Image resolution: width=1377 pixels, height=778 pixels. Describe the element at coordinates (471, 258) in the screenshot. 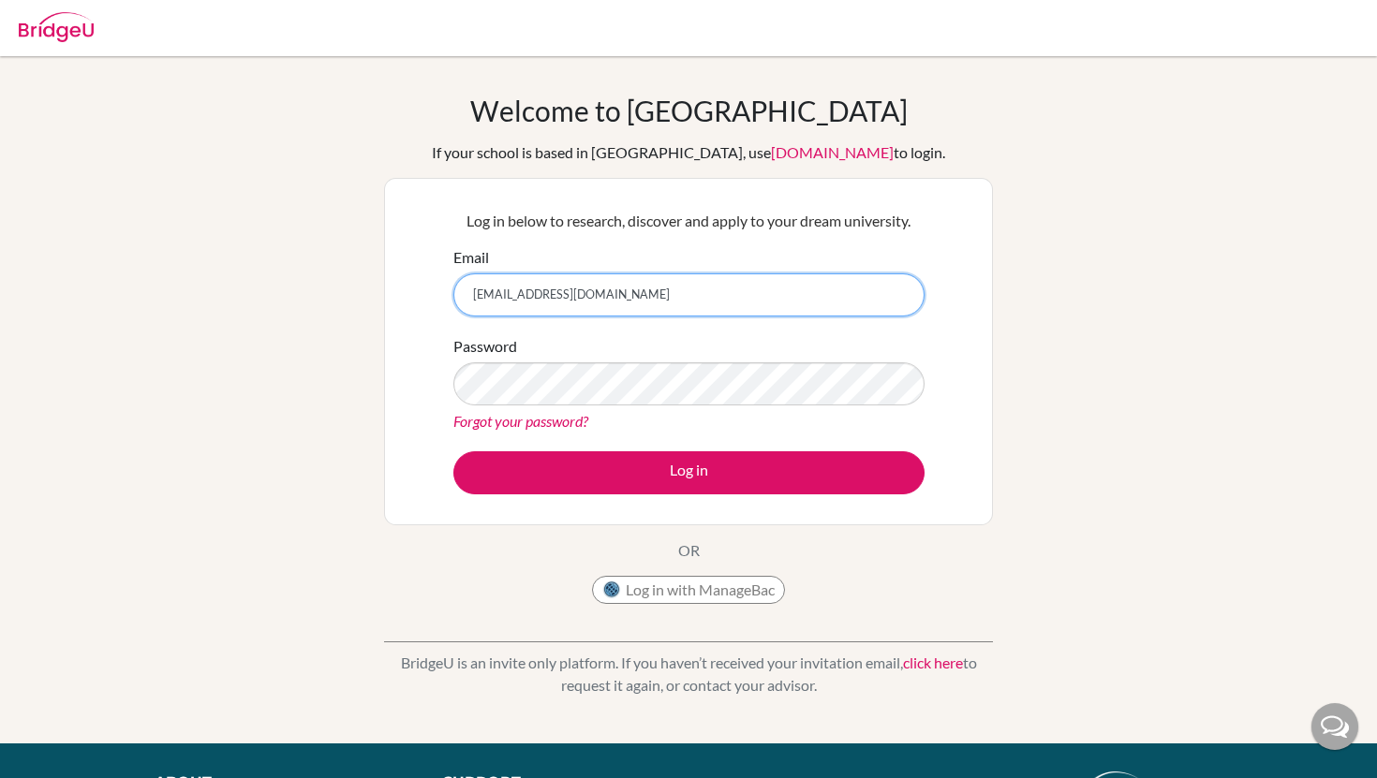

I see `label: Email` at that location.